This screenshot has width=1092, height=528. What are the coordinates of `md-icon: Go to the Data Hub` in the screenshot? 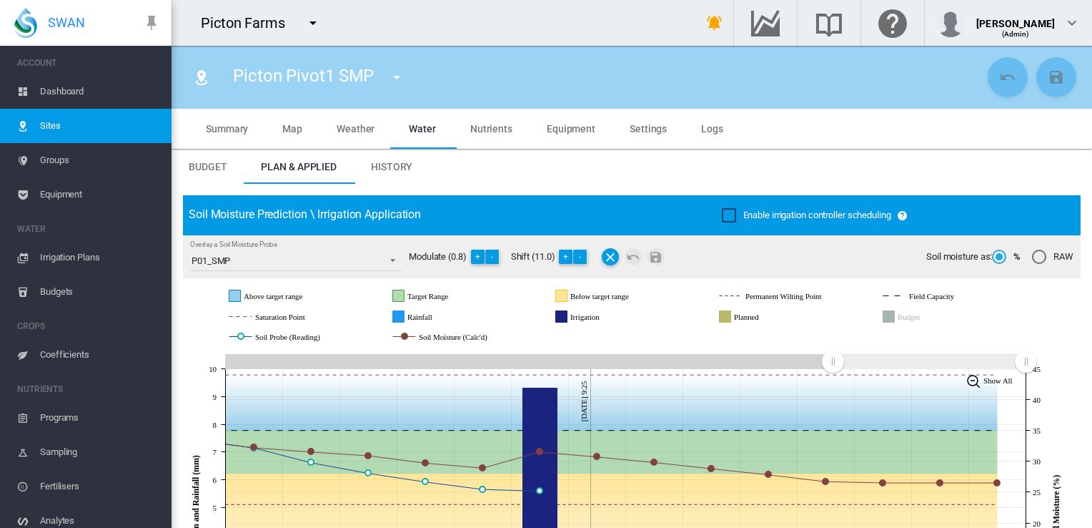 It's located at (766, 23).